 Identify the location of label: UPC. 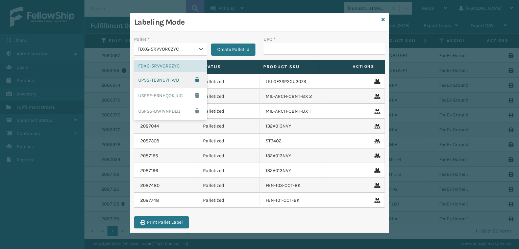
(269, 39).